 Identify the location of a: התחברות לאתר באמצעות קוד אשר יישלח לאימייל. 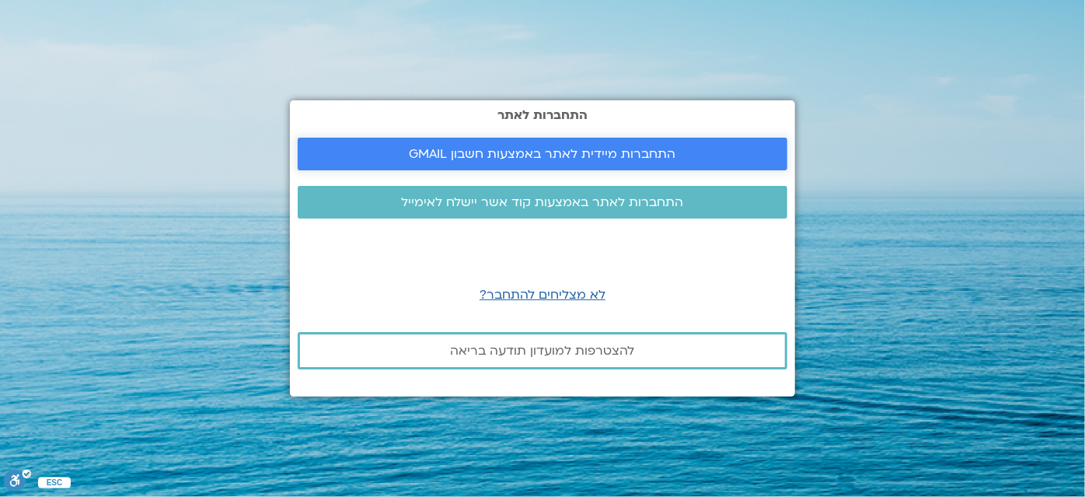
(542, 202).